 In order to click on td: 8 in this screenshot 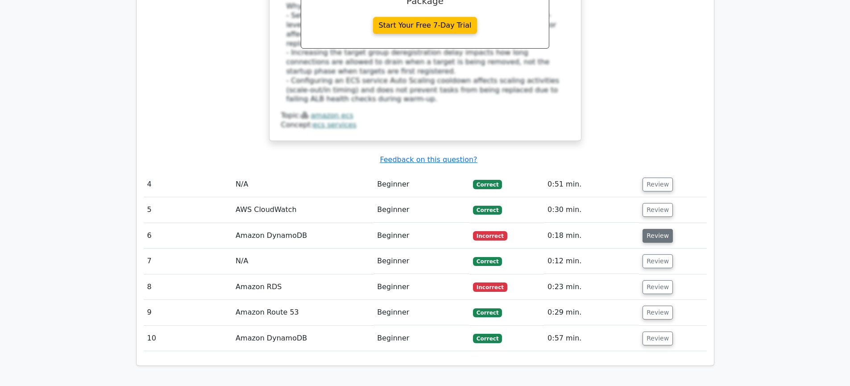, I will do `click(188, 287)`.